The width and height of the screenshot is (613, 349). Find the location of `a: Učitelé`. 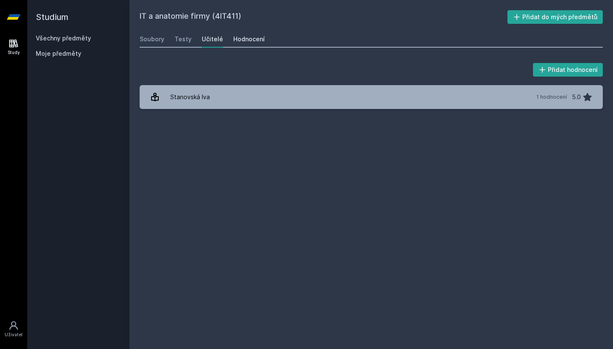

a: Učitelé is located at coordinates (212, 39).